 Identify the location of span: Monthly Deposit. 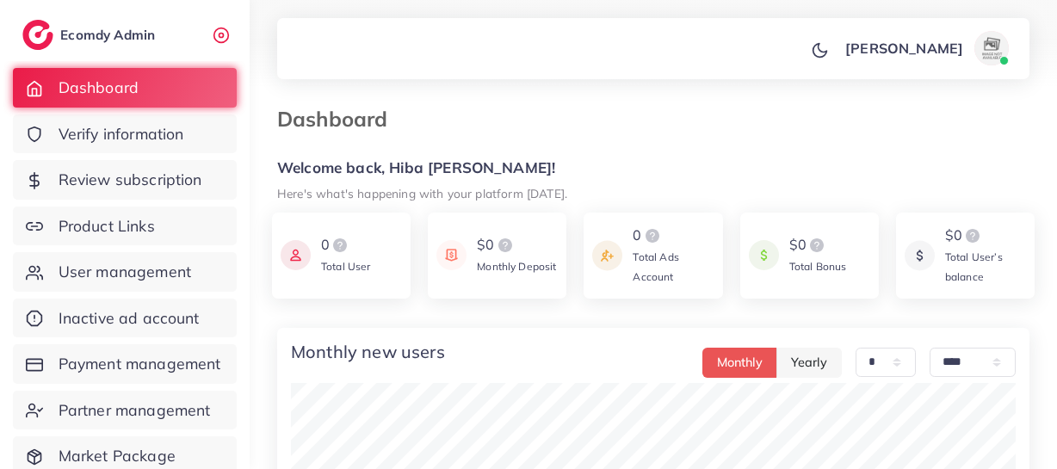
(516, 266).